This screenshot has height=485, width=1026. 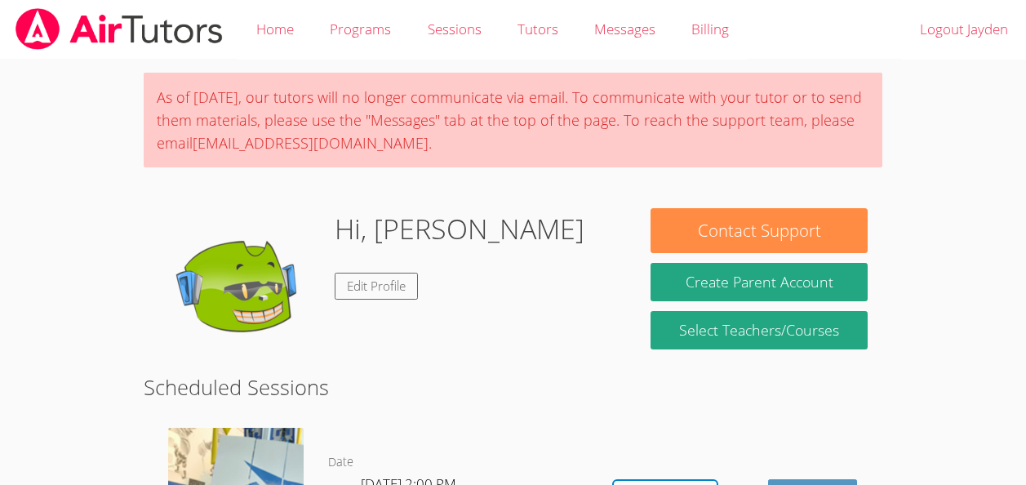 I want to click on h2: Scheduled Sessions, so click(x=513, y=387).